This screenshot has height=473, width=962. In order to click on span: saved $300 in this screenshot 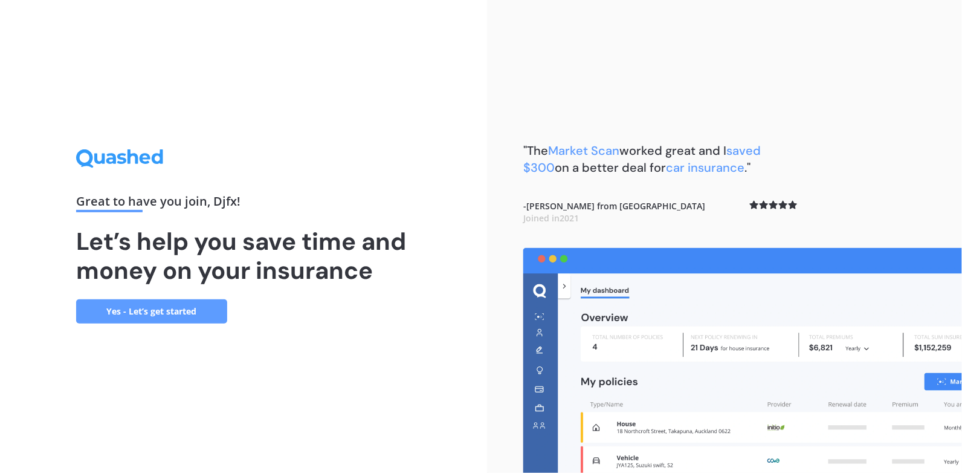, I will do `click(642, 159)`.